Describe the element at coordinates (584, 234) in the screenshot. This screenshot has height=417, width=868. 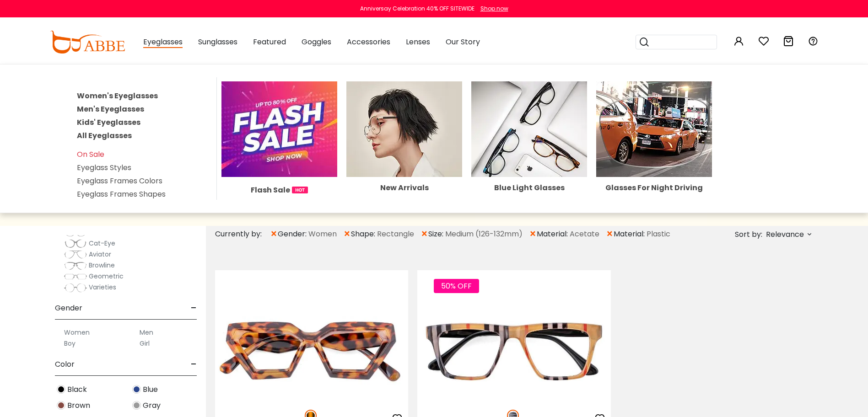
I see `span: Acetate` at that location.